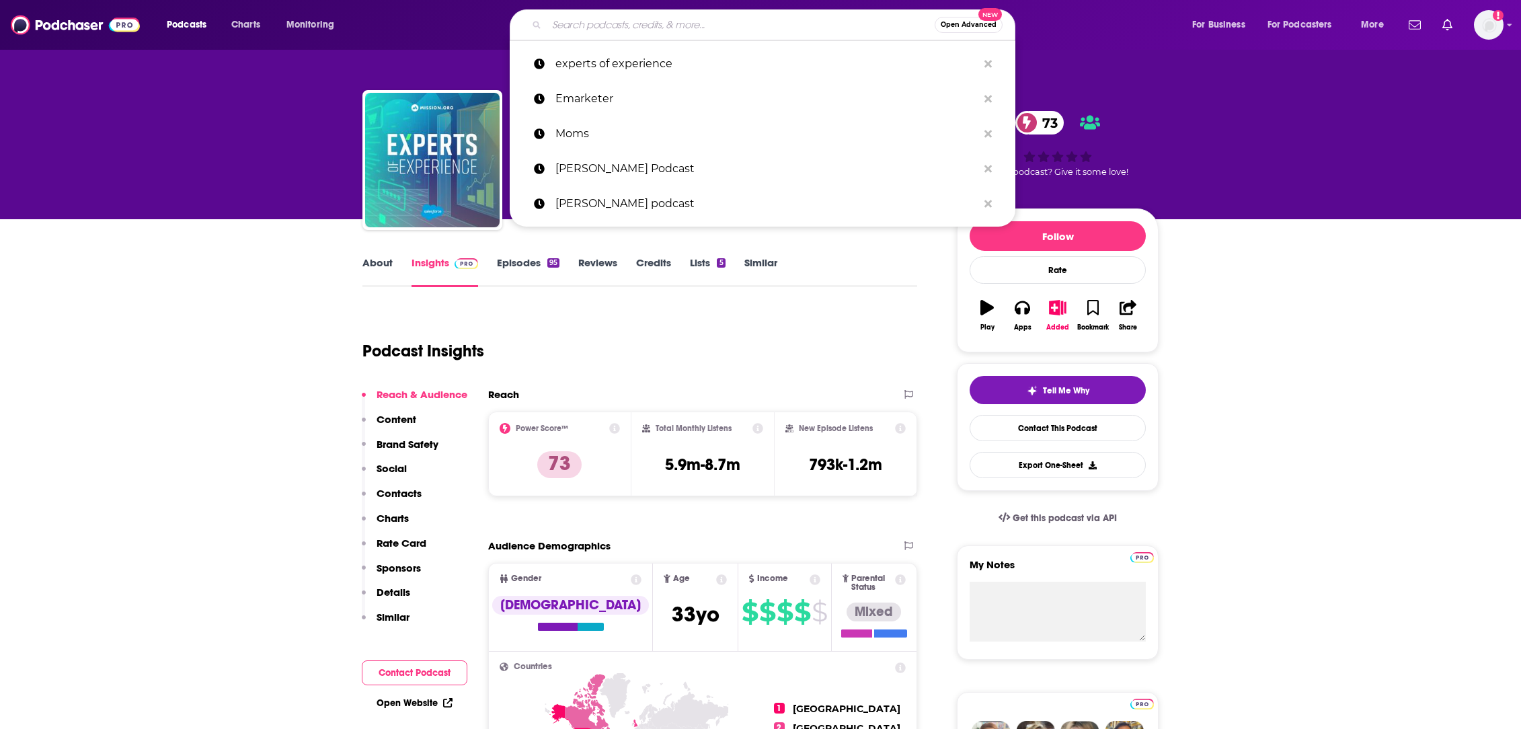 This screenshot has width=1521, height=729. I want to click on span: Get this podcast via API, so click(1065, 518).